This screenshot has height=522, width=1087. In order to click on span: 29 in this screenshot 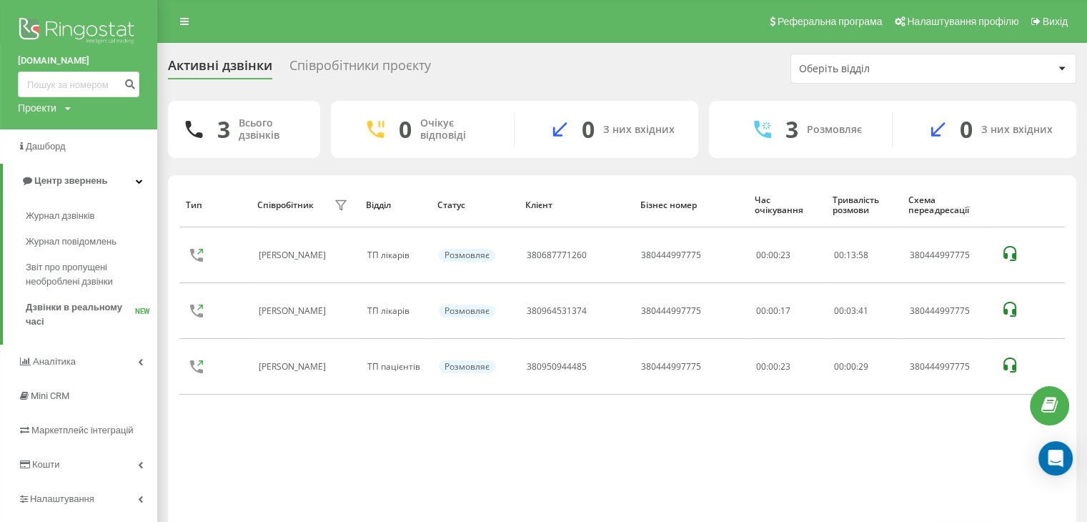, I will do `click(864, 366)`.